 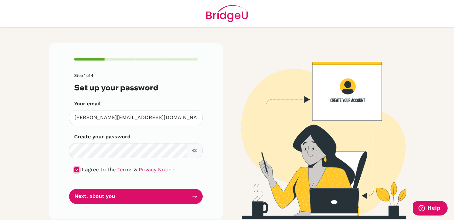 I want to click on span: Step 1 of 4, so click(x=84, y=75).